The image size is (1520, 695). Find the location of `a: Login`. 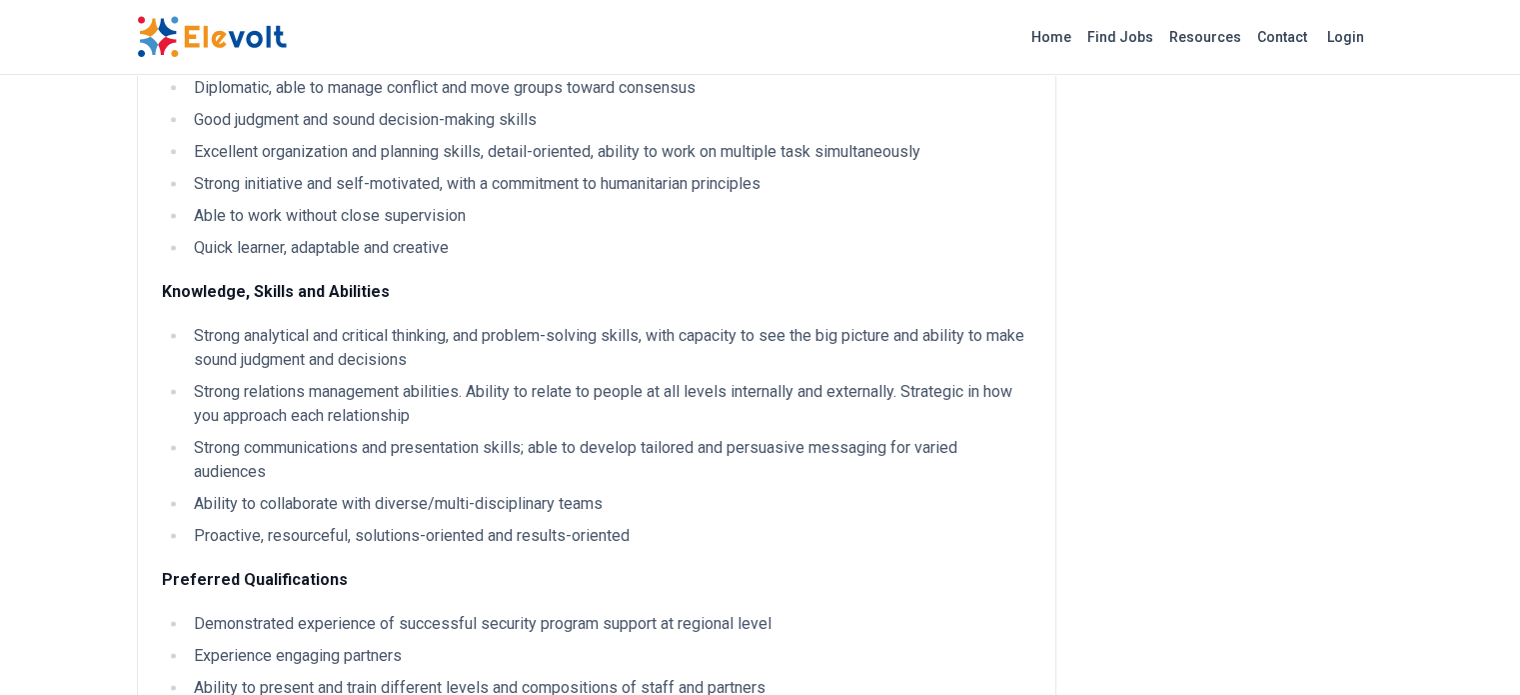

a: Login is located at coordinates (1346, 37).